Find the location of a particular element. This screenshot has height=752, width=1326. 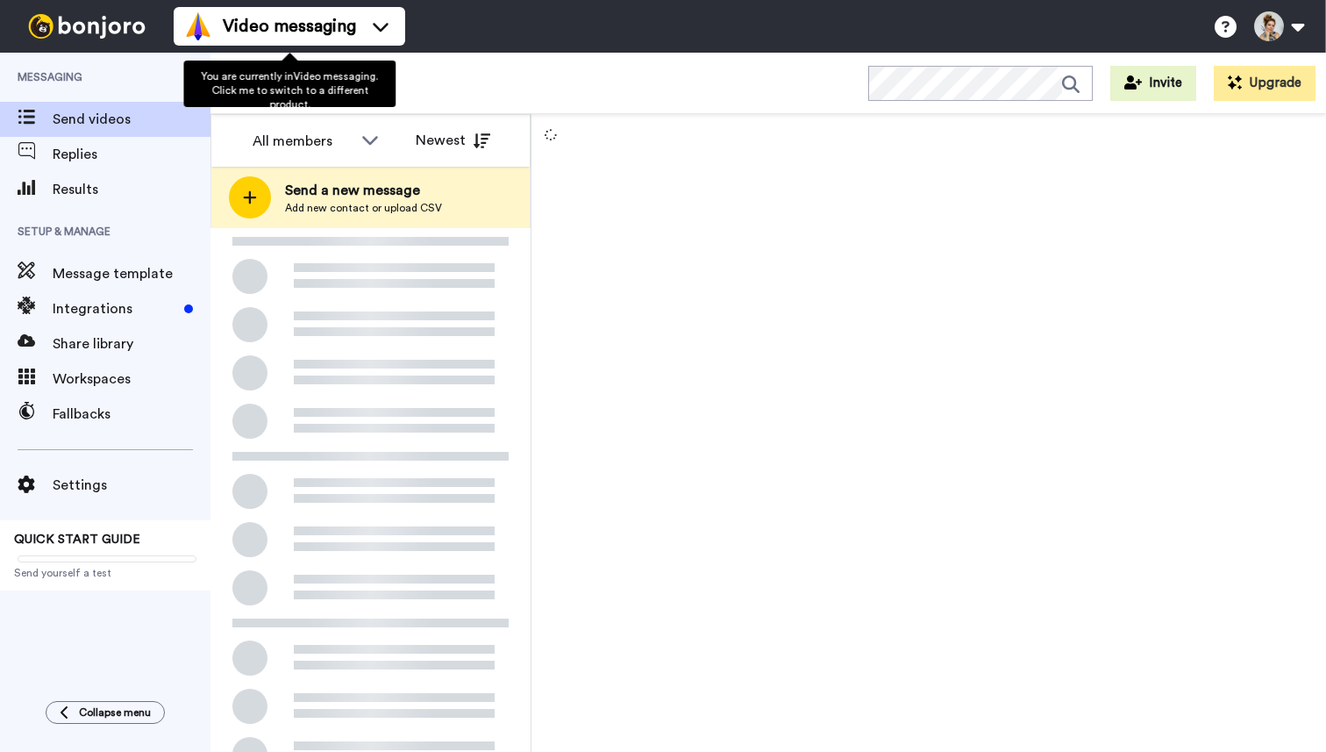

span: Send yourself a test is located at coordinates (105, 573).